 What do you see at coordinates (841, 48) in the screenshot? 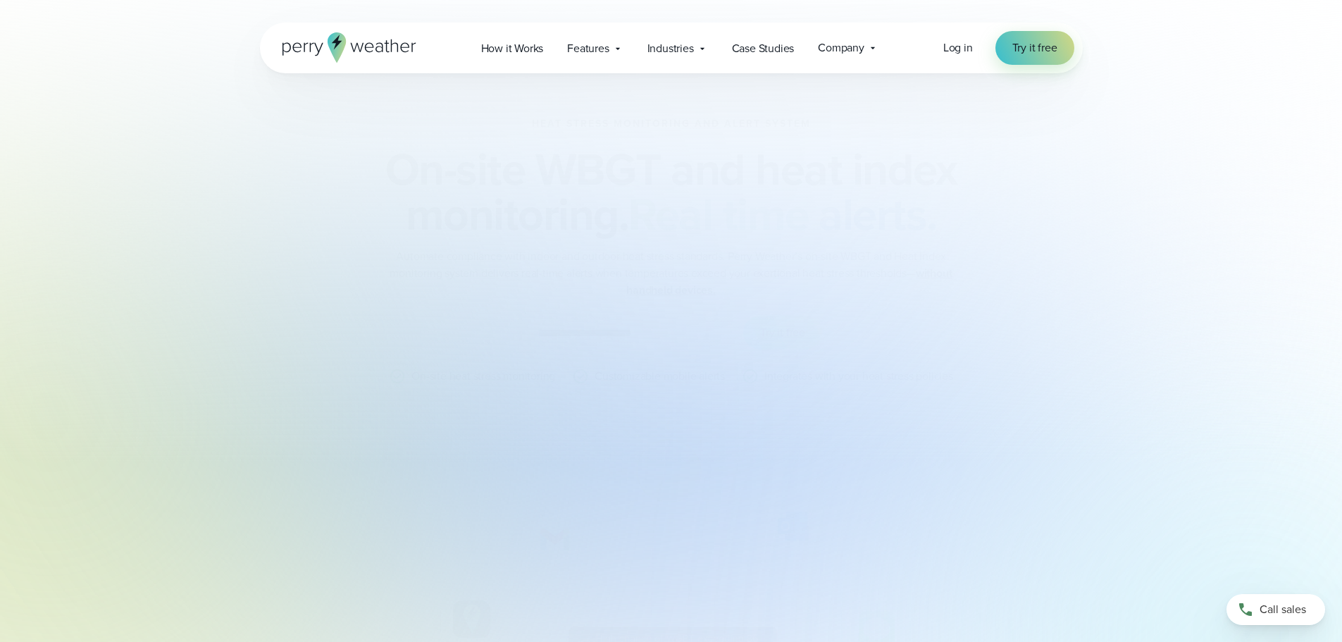
I see `span: Company` at bounding box center [841, 48].